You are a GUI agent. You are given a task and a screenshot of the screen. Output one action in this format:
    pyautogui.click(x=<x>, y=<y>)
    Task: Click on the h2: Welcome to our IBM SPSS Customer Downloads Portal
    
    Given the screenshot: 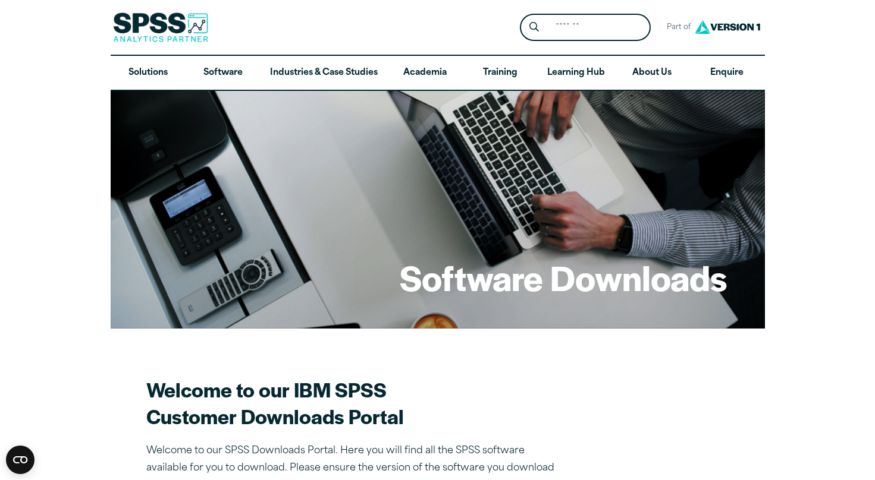 What is the action you would take?
    pyautogui.click(x=354, y=403)
    